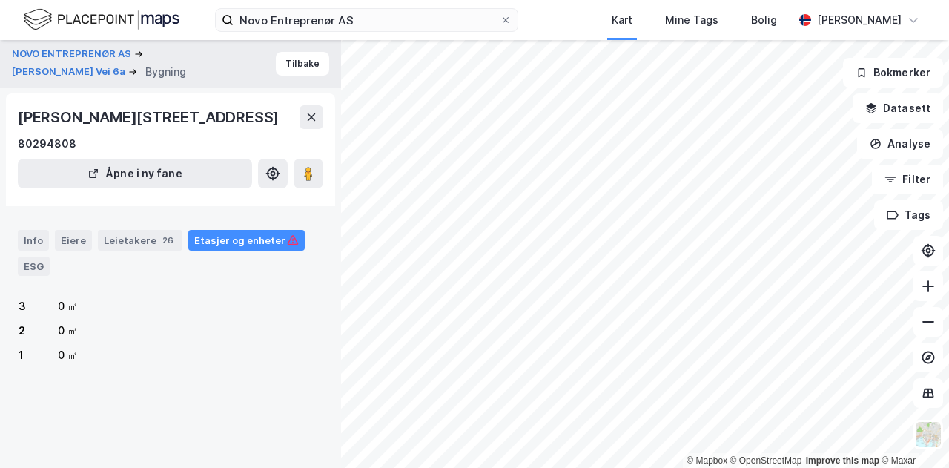  What do you see at coordinates (764, 20) in the screenshot?
I see `div: Bolig` at bounding box center [764, 20].